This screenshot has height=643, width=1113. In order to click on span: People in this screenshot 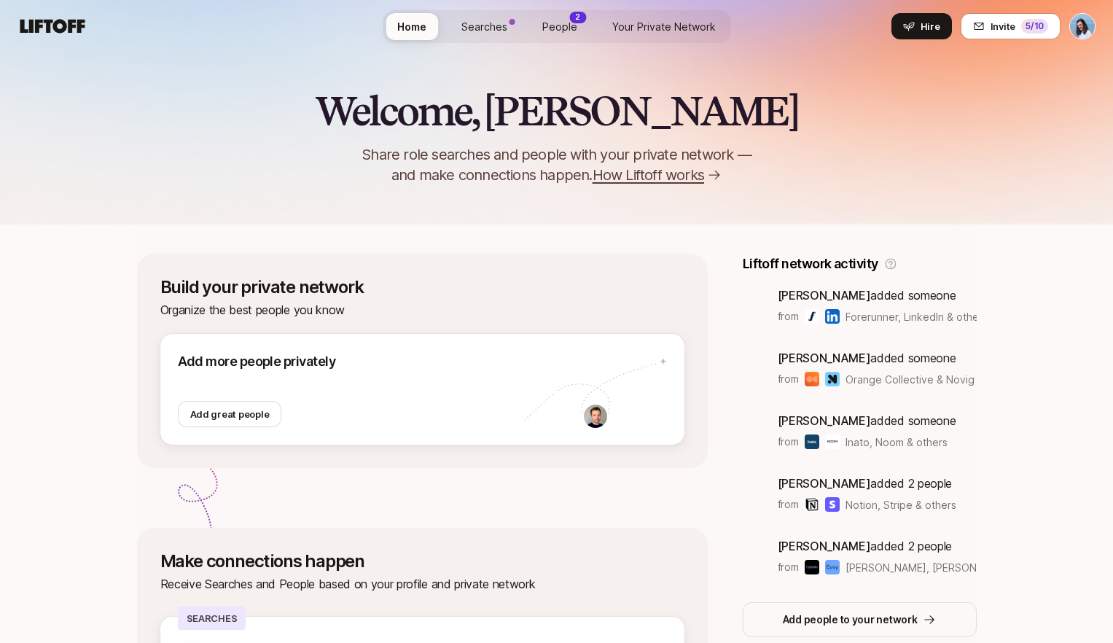, I will do `click(560, 26)`.